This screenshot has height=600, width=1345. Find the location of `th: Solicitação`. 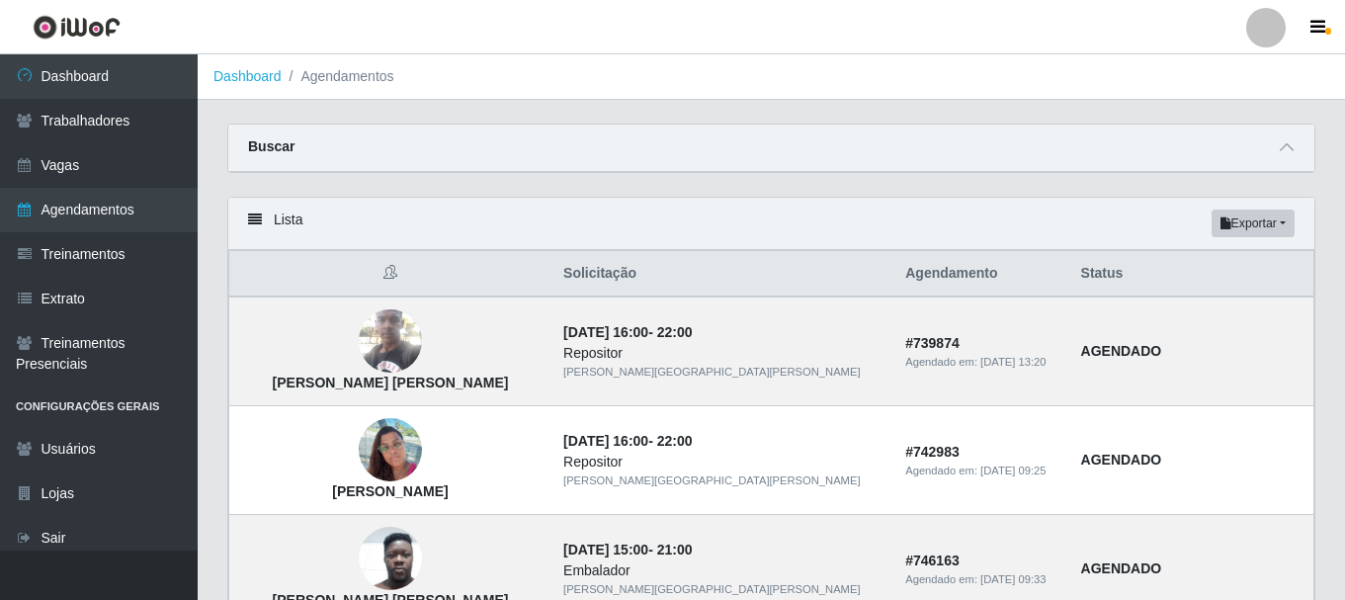

th: Solicitação is located at coordinates (722, 274).